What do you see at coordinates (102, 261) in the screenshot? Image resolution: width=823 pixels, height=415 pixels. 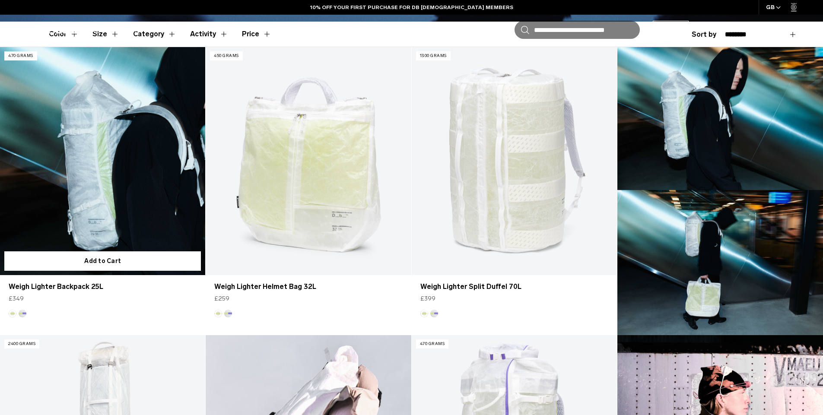 I see `button: Add to Cart` at bounding box center [102, 261].